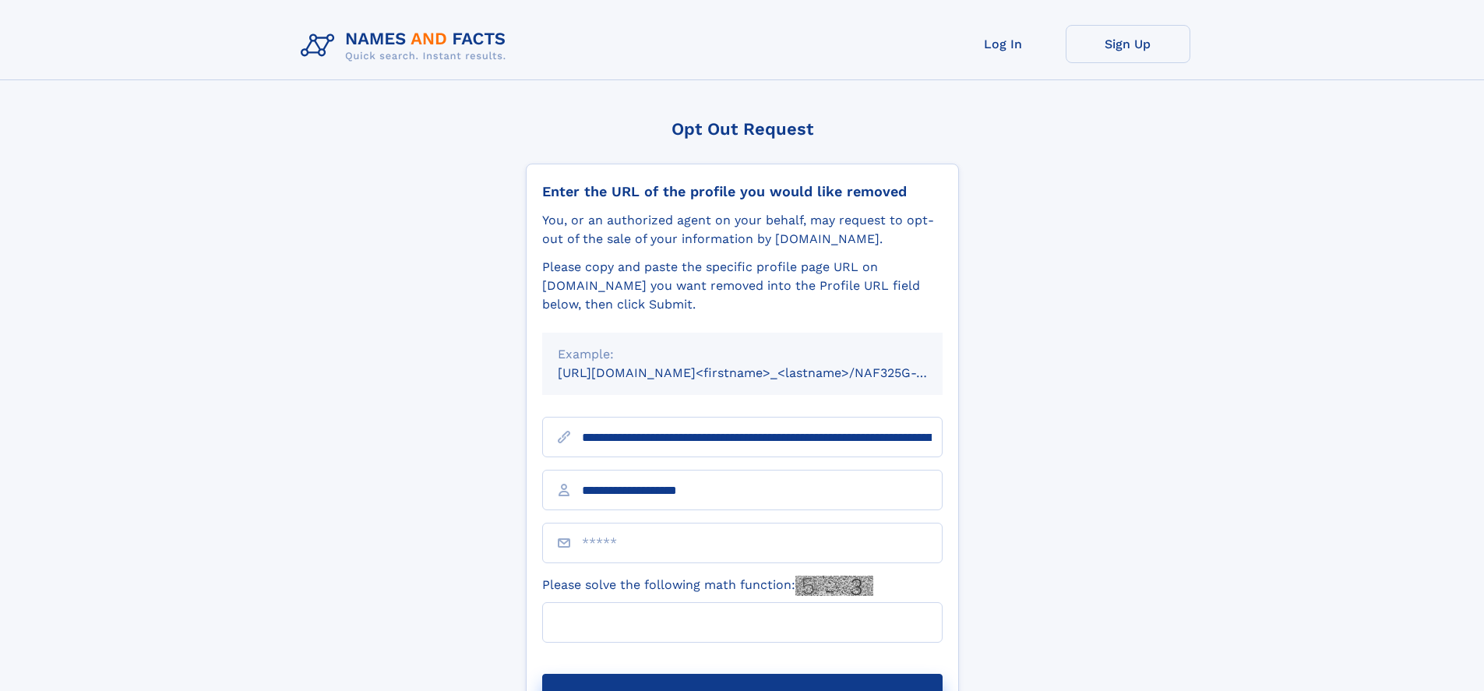 This screenshot has width=1484, height=691. I want to click on div: Opt Out Request, so click(742, 129).